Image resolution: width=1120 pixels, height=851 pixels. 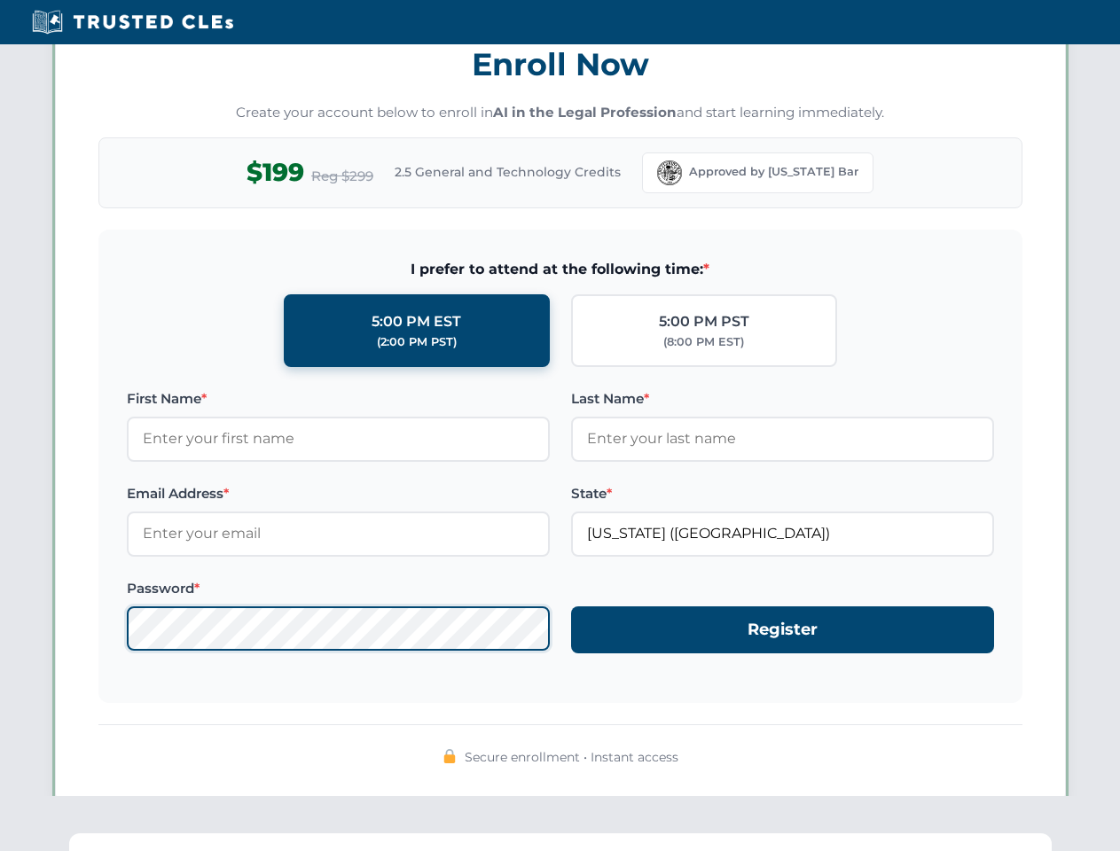 What do you see at coordinates (342, 176) in the screenshot?
I see `span: Reg $299` at bounding box center [342, 176].